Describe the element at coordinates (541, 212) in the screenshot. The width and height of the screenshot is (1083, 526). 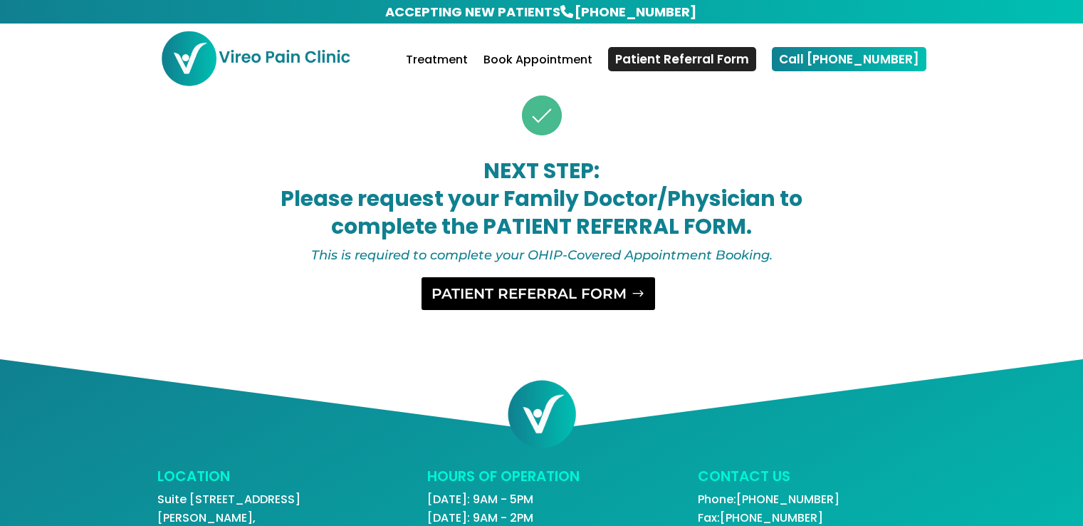
I see `strong: Please request your Family Doctor/Physician to complete the PATIENT REFERRAL FORM.` at that location.